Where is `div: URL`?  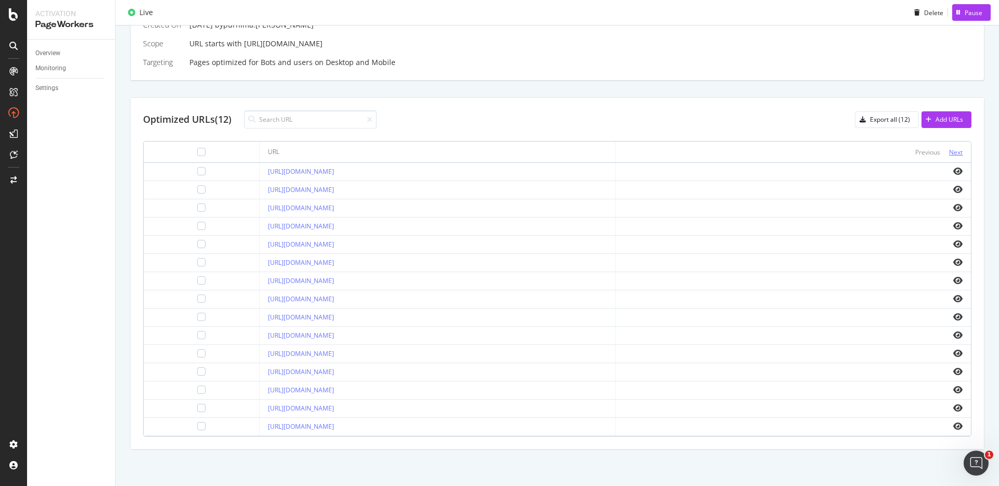 div: URL is located at coordinates (274, 152).